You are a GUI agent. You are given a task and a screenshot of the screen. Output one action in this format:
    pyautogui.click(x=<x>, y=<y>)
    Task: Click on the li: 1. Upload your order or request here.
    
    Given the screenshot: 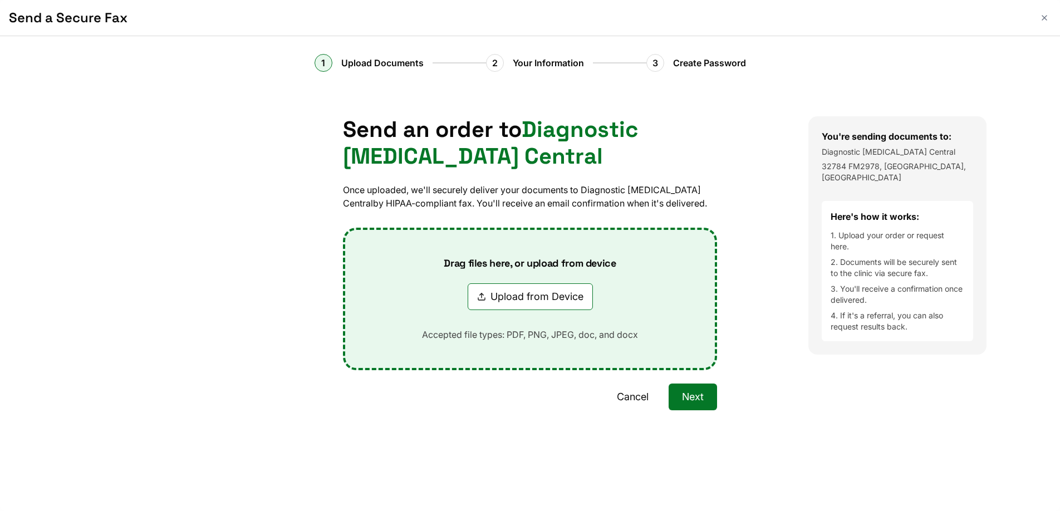 What is the action you would take?
    pyautogui.click(x=898, y=241)
    